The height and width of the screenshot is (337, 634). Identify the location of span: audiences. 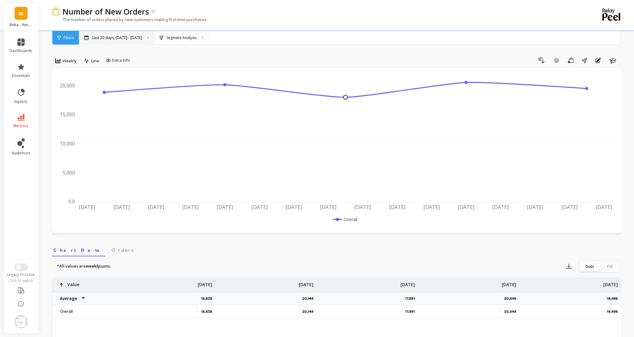
(21, 153).